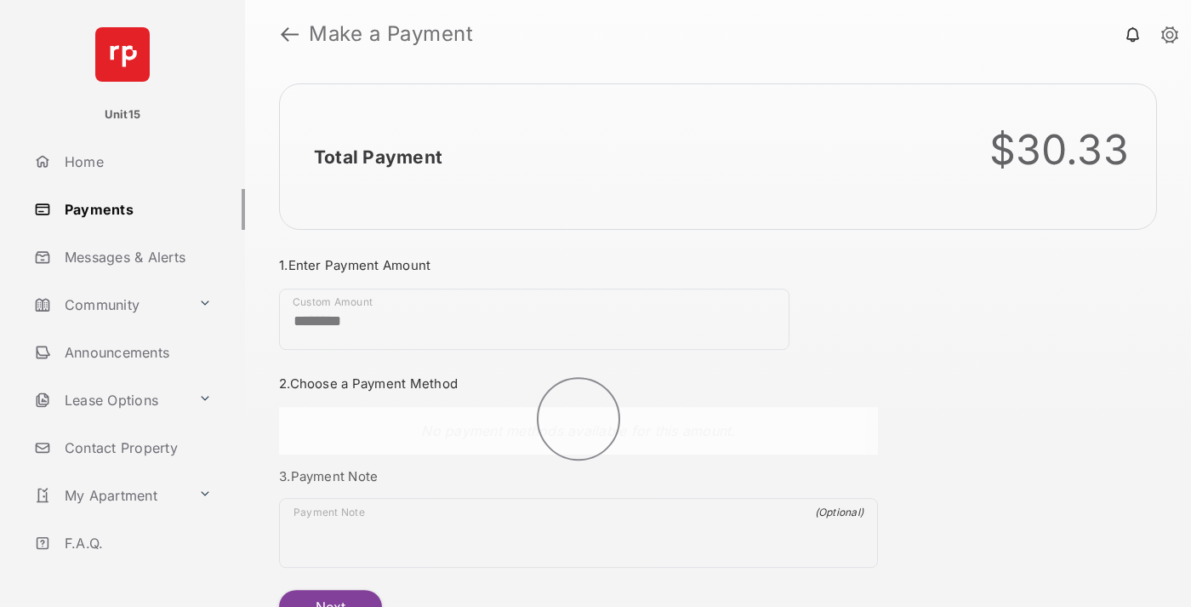  Describe the element at coordinates (136, 447) in the screenshot. I see `a: Contact Property` at that location.